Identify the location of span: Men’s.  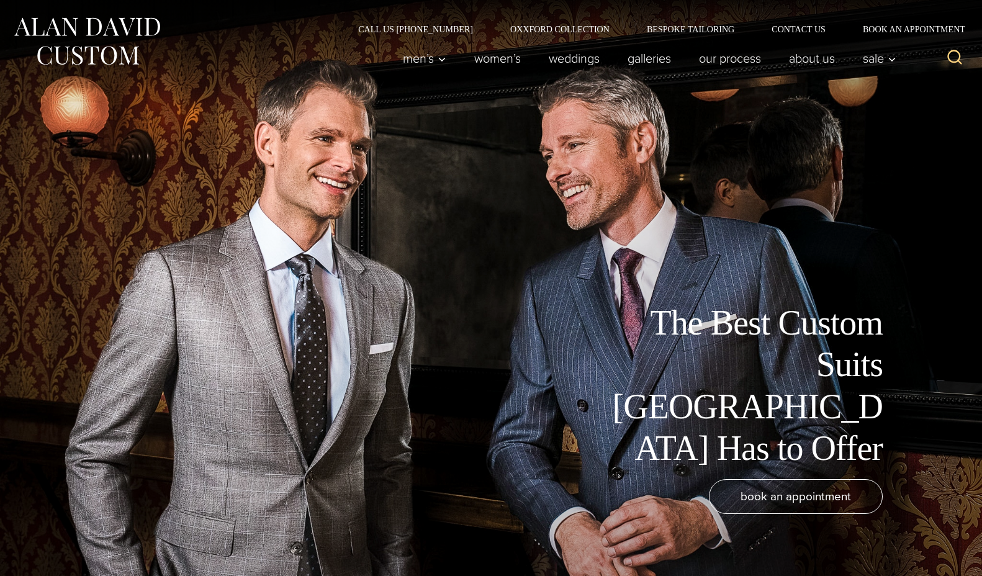
(425, 58).